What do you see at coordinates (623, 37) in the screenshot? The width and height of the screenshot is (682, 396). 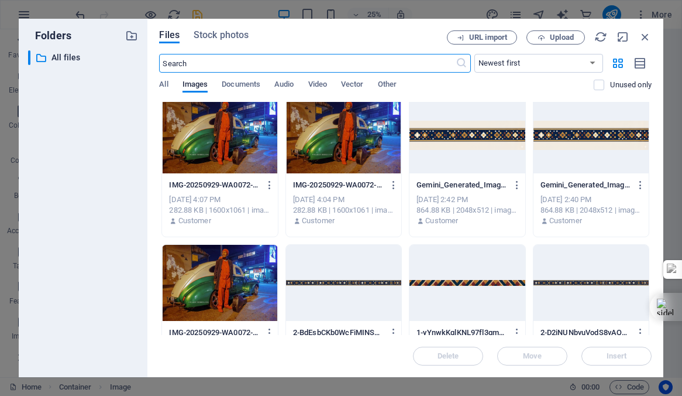 I see `i: Minimize` at bounding box center [623, 37].